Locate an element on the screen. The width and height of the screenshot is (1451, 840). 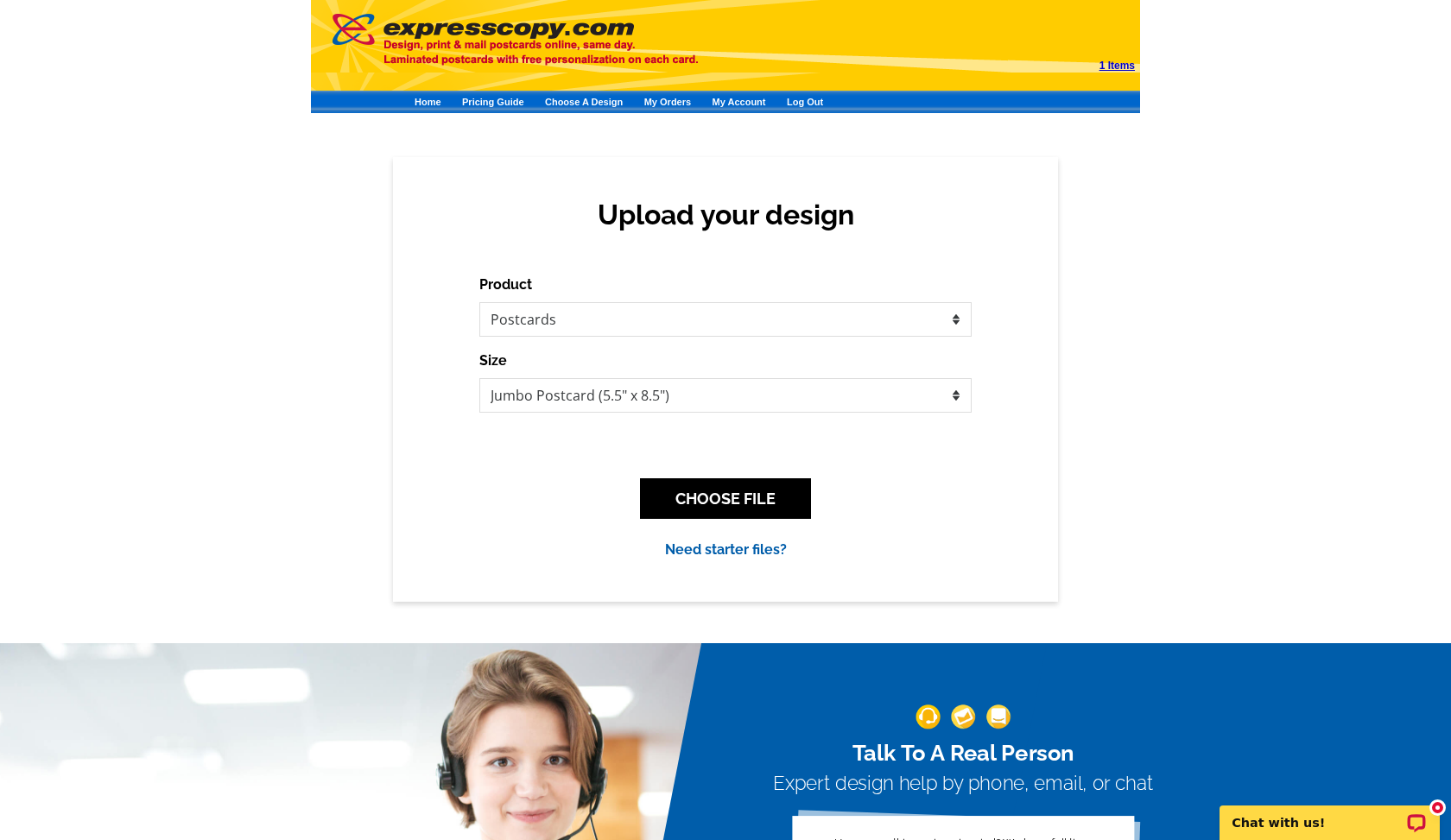
h2: Upload your design is located at coordinates (726, 215).